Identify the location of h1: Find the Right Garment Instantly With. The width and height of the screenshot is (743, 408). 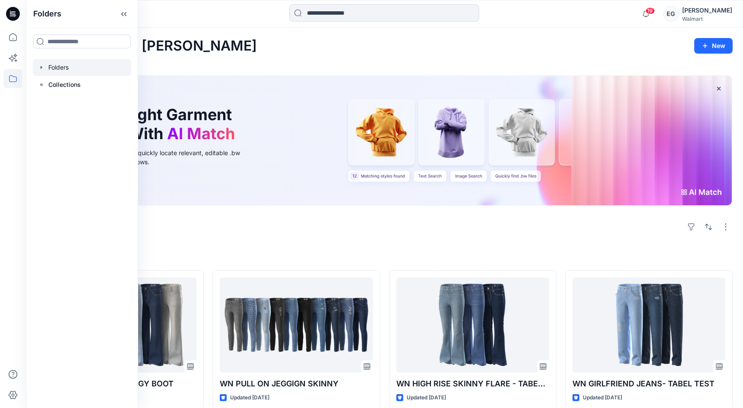
(149, 124).